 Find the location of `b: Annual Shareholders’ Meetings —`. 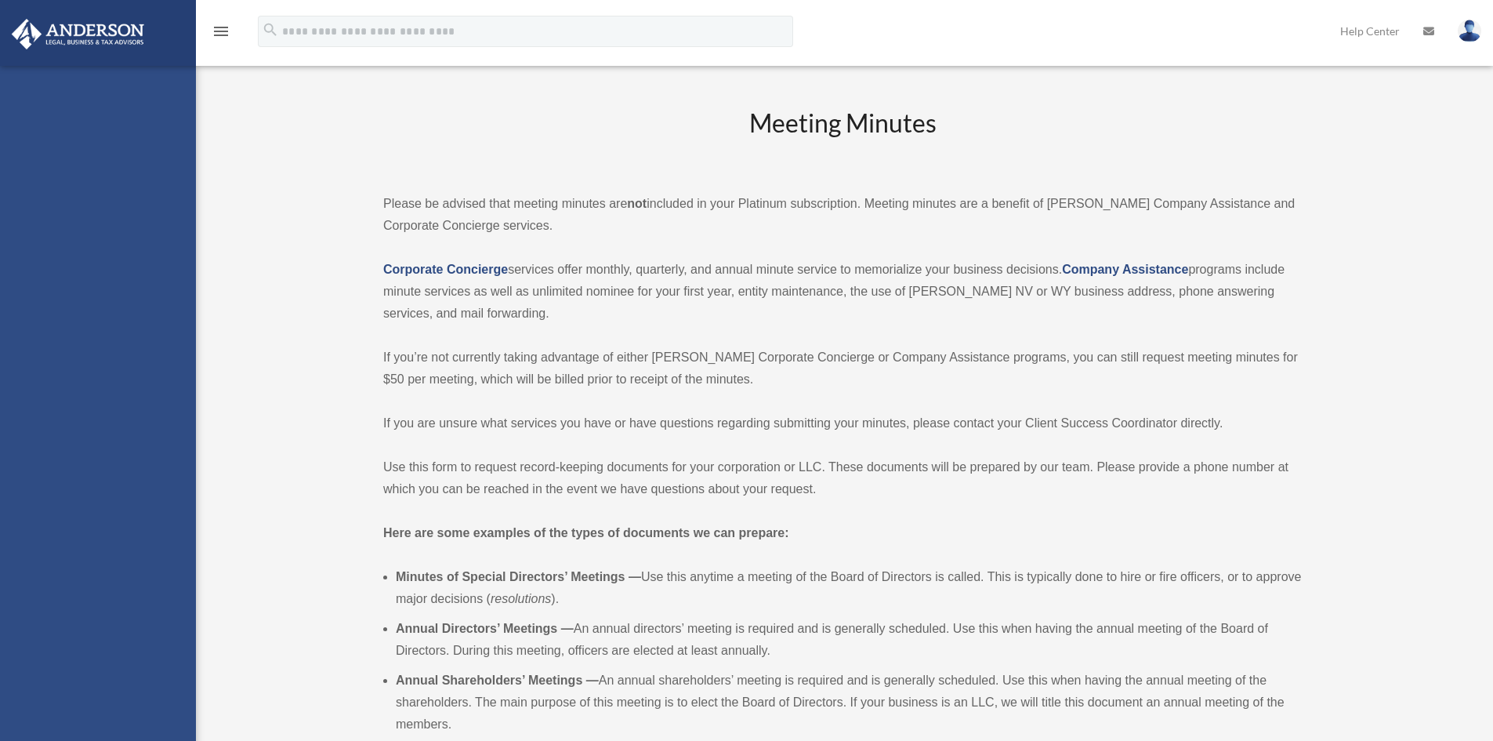

b: Annual Shareholders’ Meetings — is located at coordinates (497, 680).